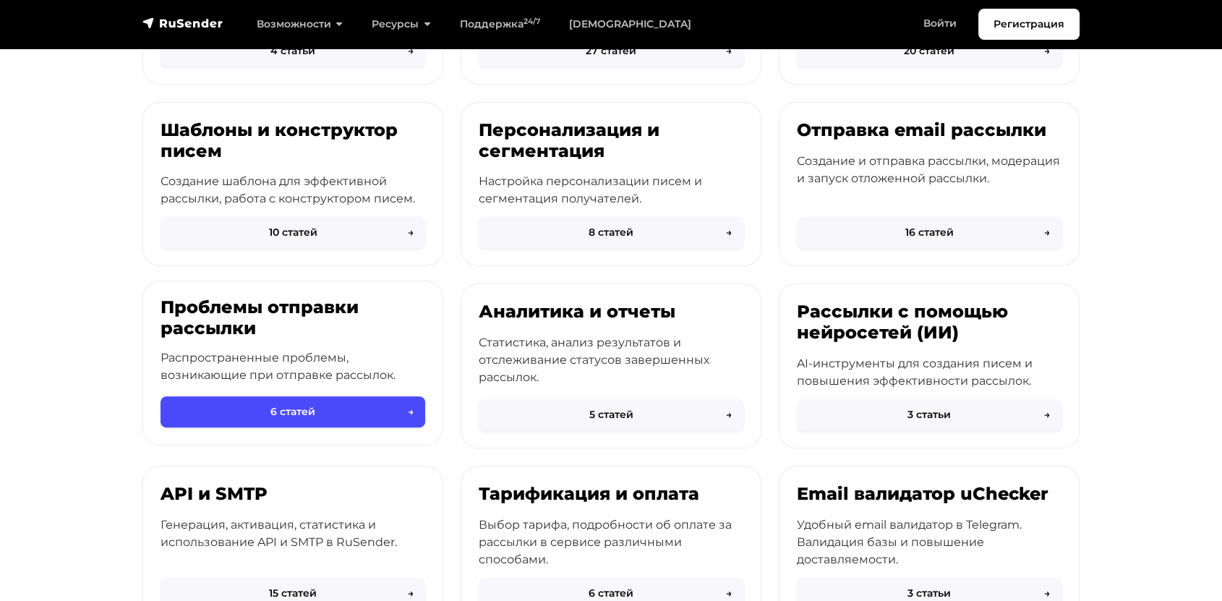  Describe the element at coordinates (500, 24) in the screenshot. I see `a: Поддержка24/7` at that location.